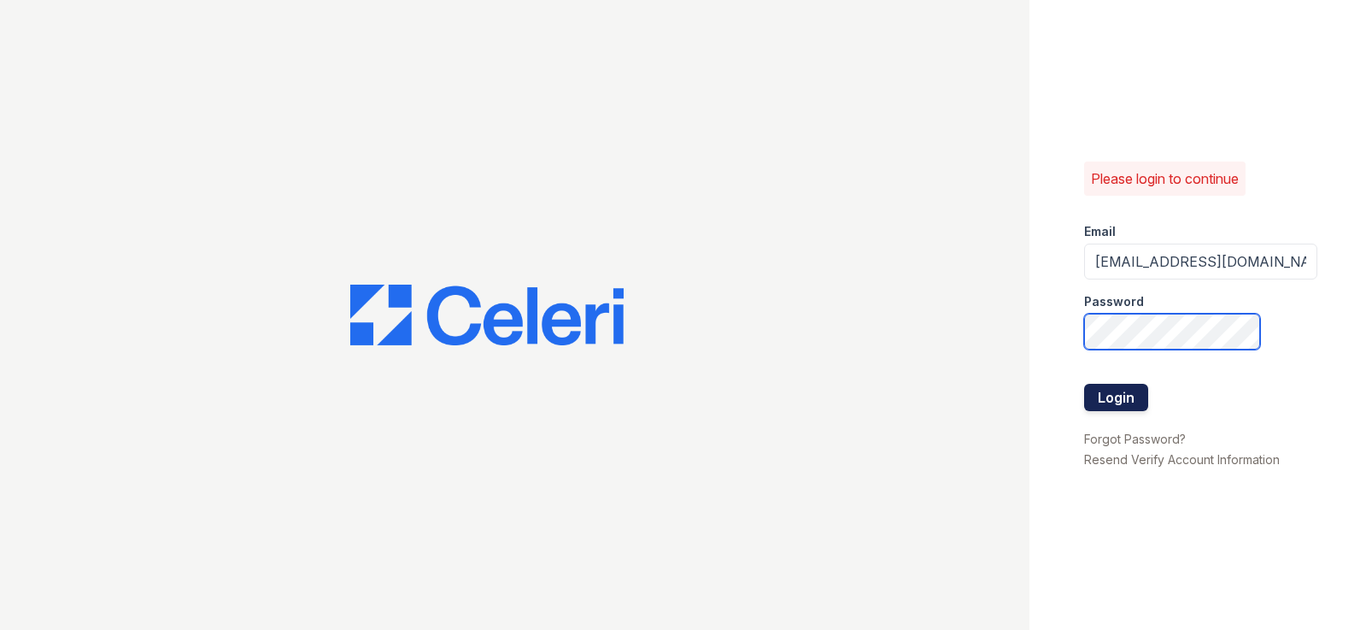  What do you see at coordinates (1116, 397) in the screenshot?
I see `button: Login` at bounding box center [1116, 397].